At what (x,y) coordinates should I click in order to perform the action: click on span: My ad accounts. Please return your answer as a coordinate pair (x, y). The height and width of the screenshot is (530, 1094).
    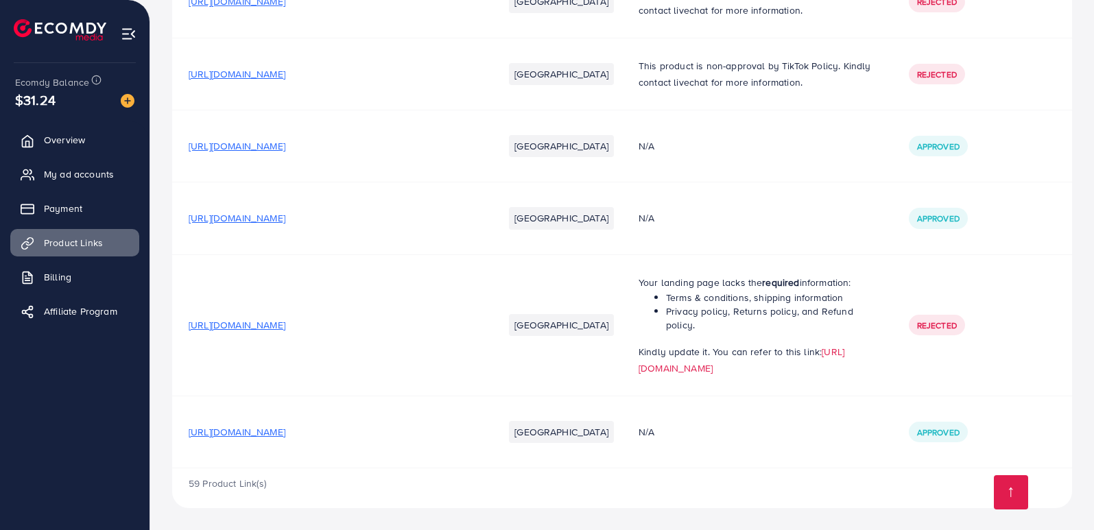
    Looking at the image, I should click on (79, 174).